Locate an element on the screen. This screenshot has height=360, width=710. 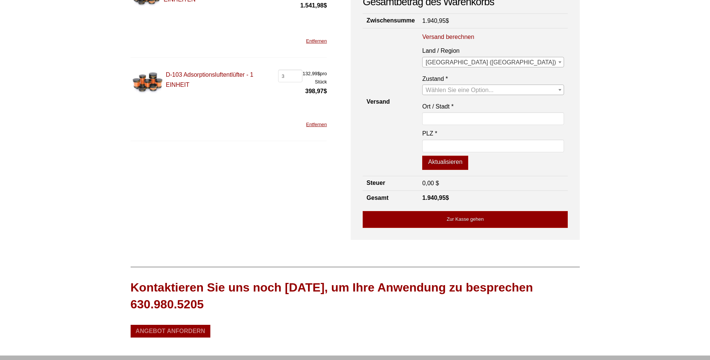
input: Produktmenge is located at coordinates (290, 76).